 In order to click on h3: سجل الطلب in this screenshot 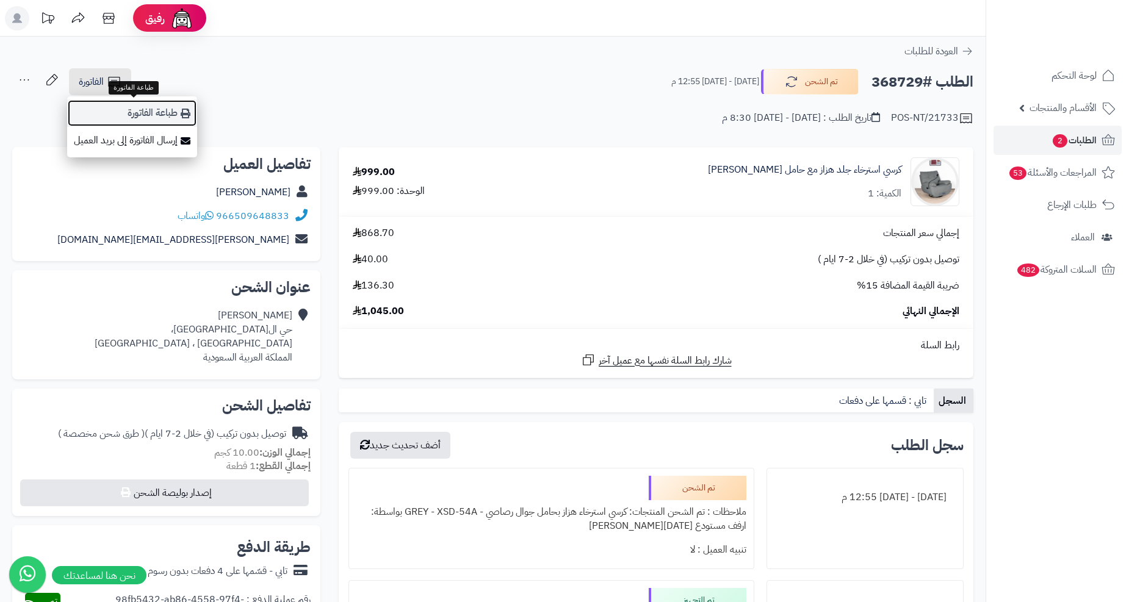, I will do `click(927, 446)`.